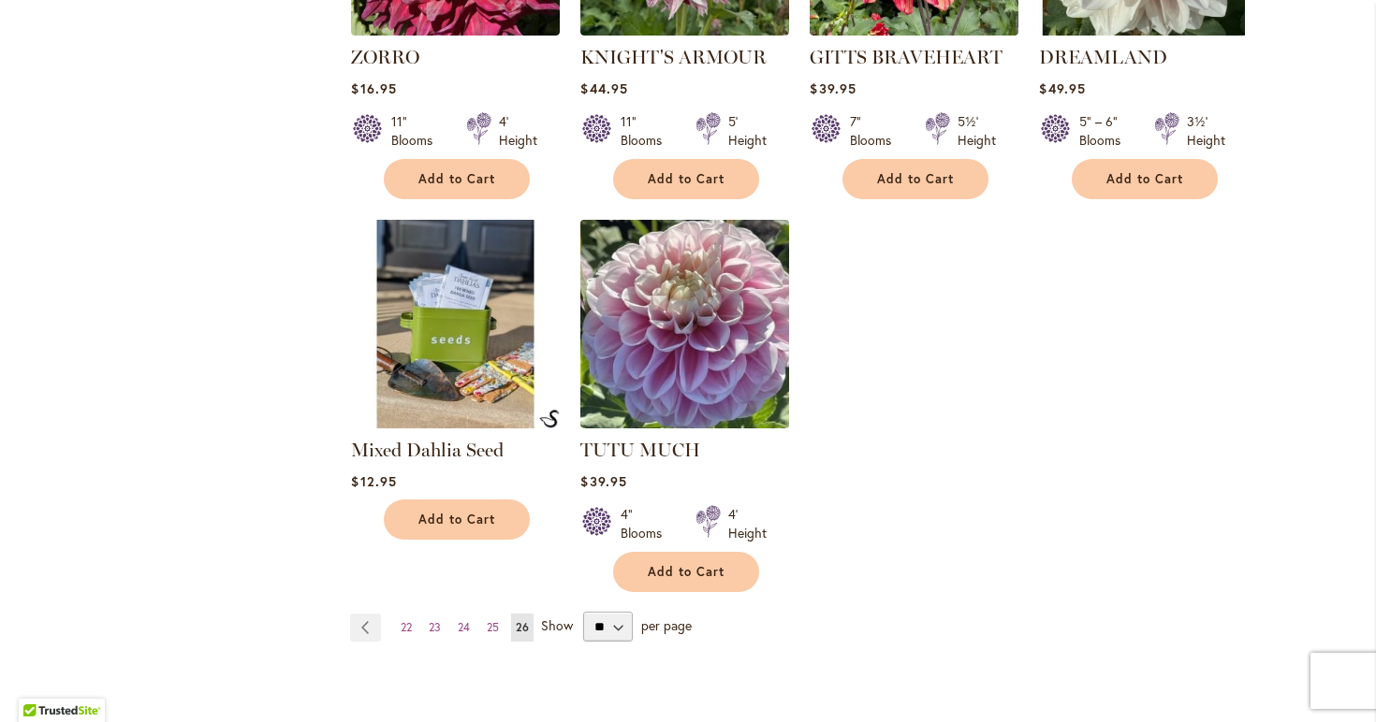 The width and height of the screenshot is (1376, 722). What do you see at coordinates (1205, 131) in the screenshot?
I see `div: 3½' Height` at bounding box center [1205, 131].